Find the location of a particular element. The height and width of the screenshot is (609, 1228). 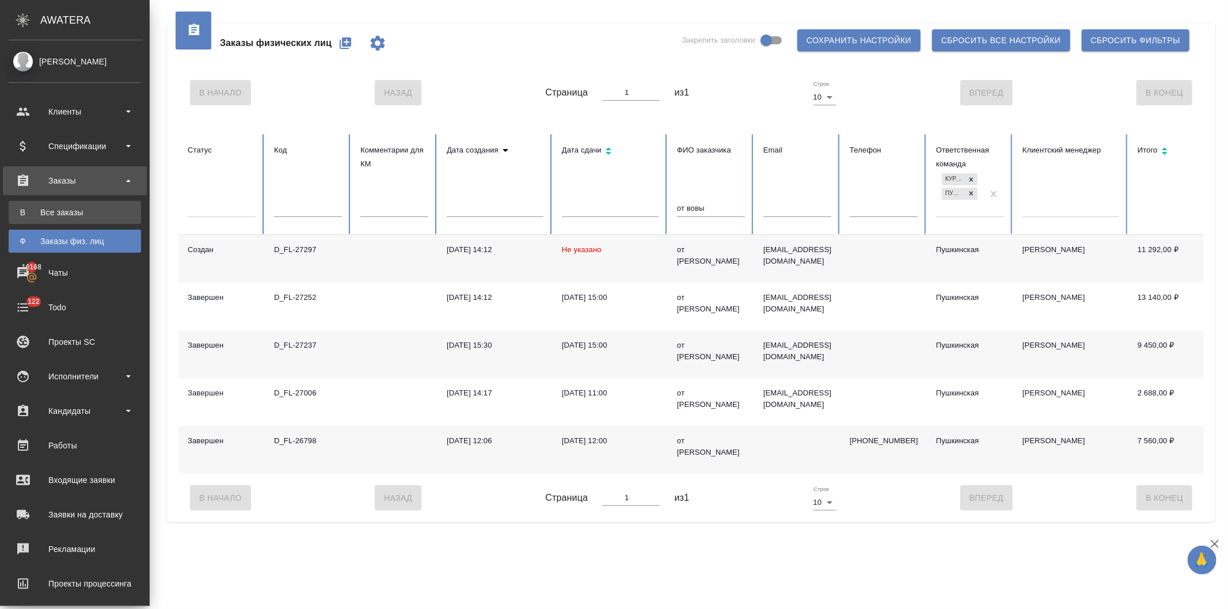

span: Сбросить все настройки is located at coordinates (1001, 40).